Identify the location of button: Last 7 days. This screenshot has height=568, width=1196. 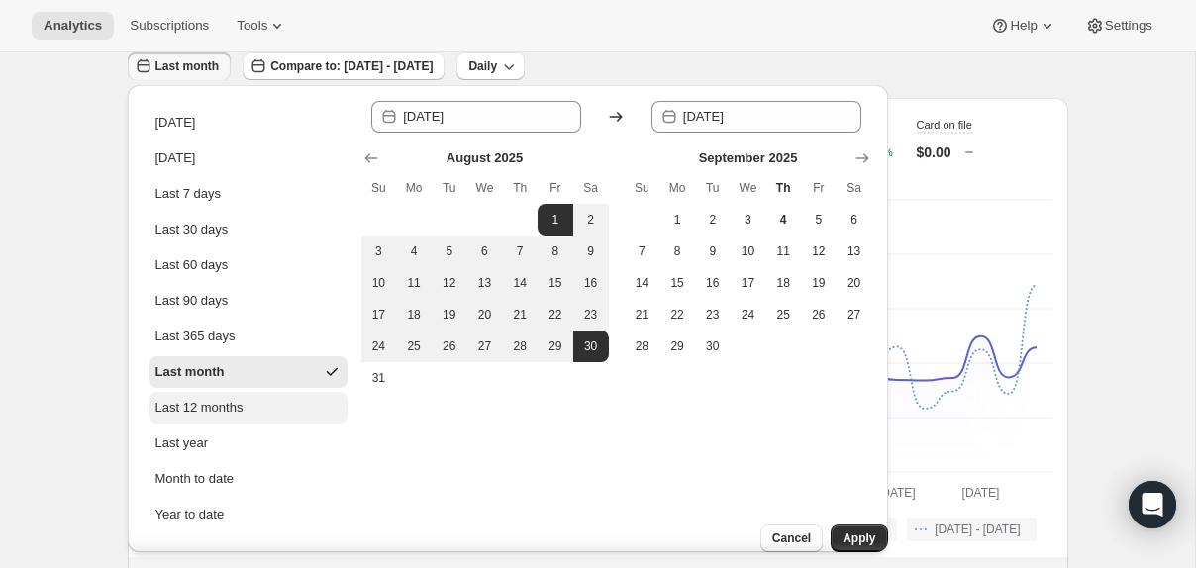
(248, 194).